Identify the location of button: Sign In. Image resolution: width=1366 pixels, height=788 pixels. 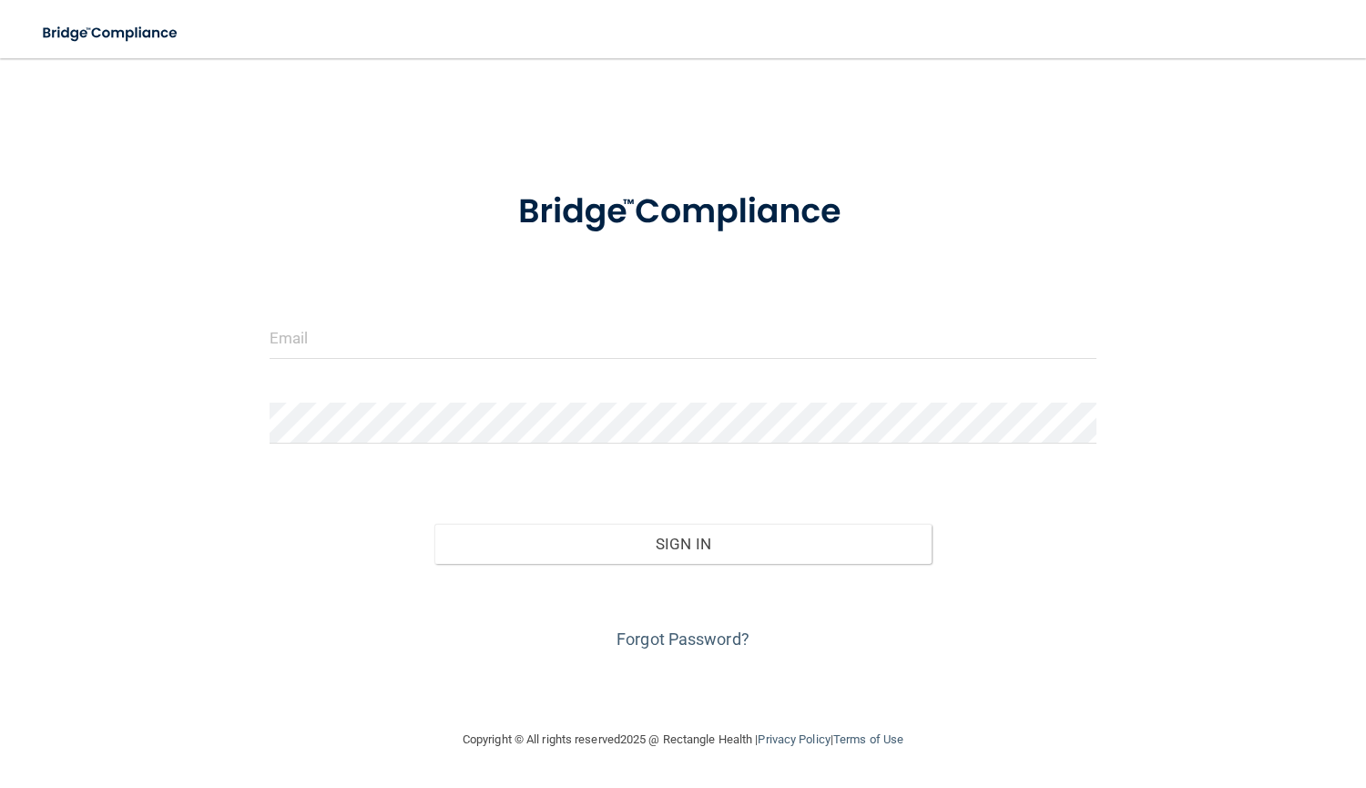
(682, 544).